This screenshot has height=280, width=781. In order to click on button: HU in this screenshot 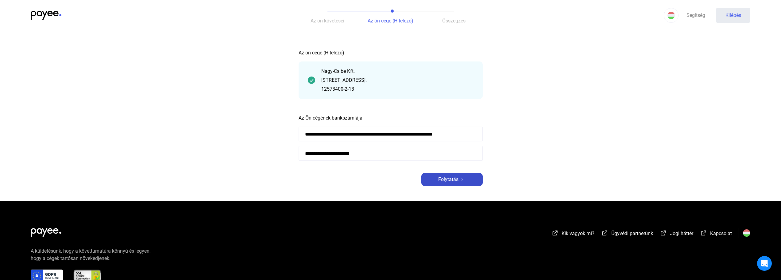, I will do `click(671, 15)`.